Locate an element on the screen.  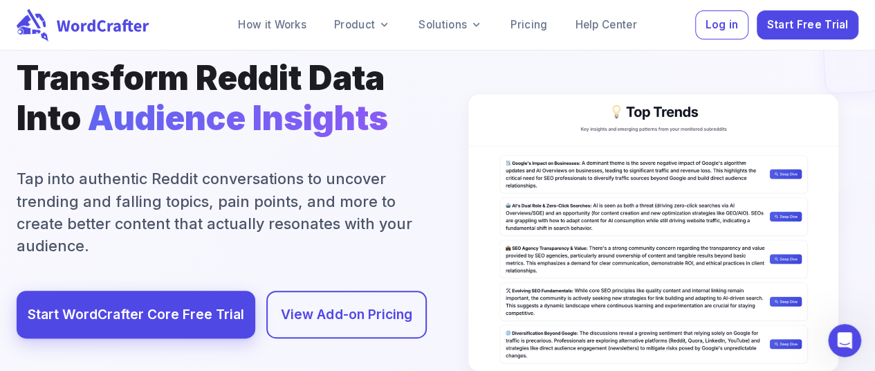
img: Top Trends Analysis is located at coordinates (653, 233).